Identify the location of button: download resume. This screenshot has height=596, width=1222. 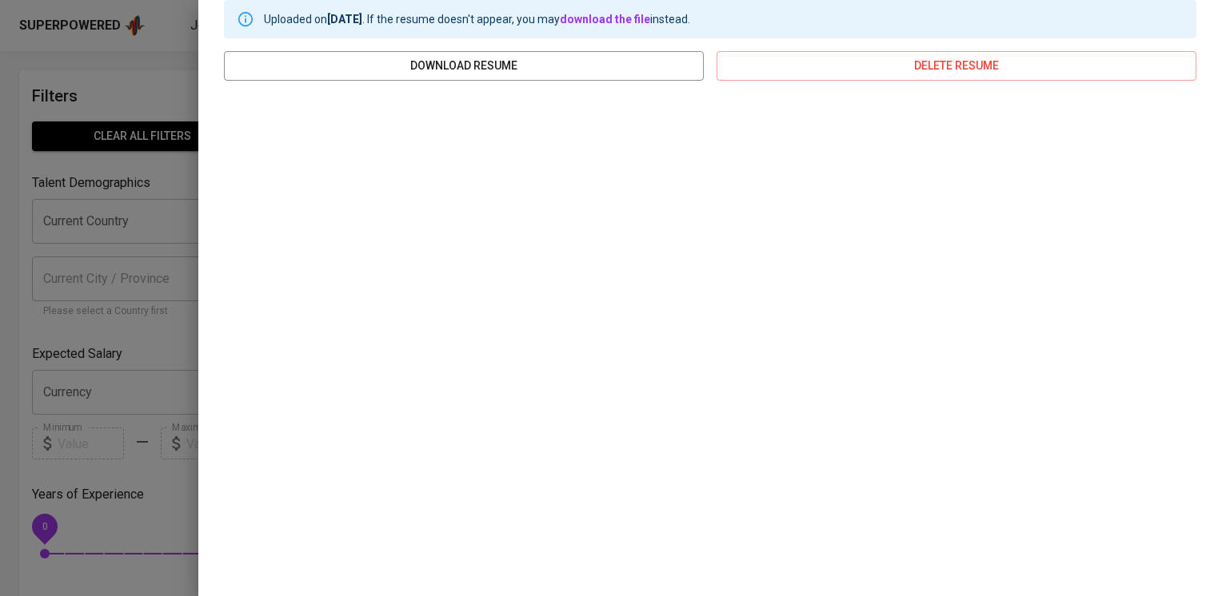
(464, 66).